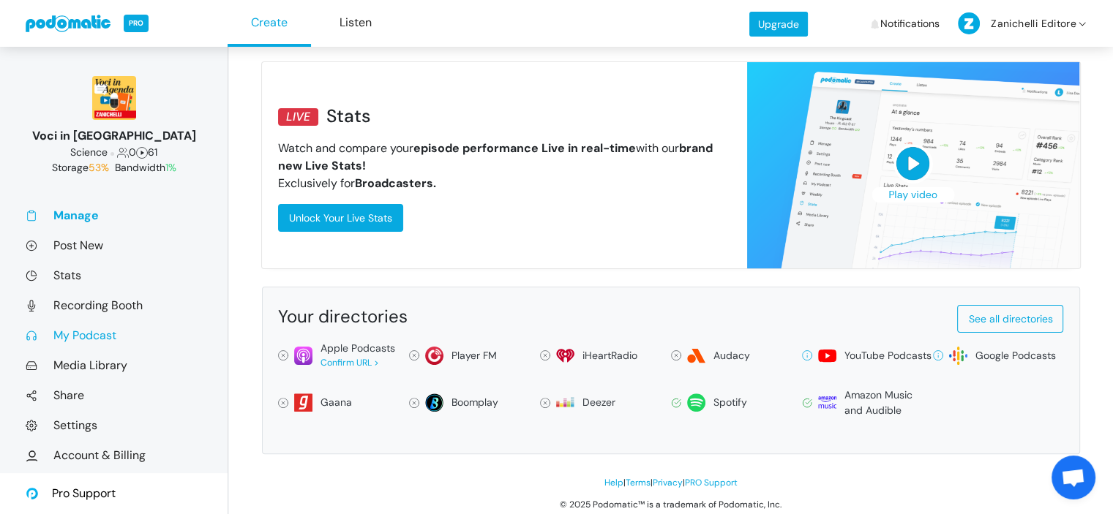 This screenshot has height=514, width=1113. Describe the element at coordinates (170, 168) in the screenshot. I see `span: 1%` at that location.